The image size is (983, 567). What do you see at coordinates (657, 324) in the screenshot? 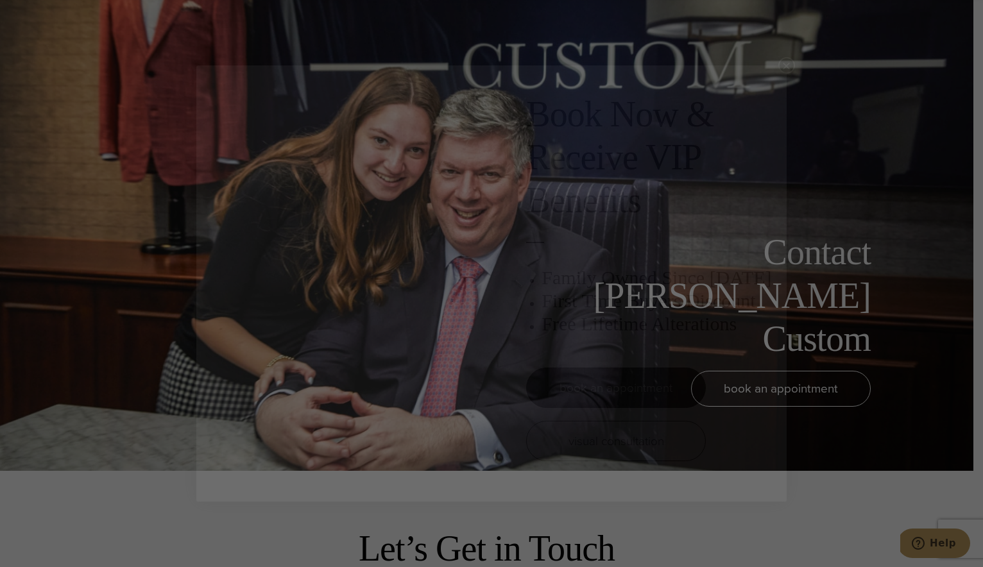
I see `h3: Free Lifetime Alterations` at bounding box center [657, 324].